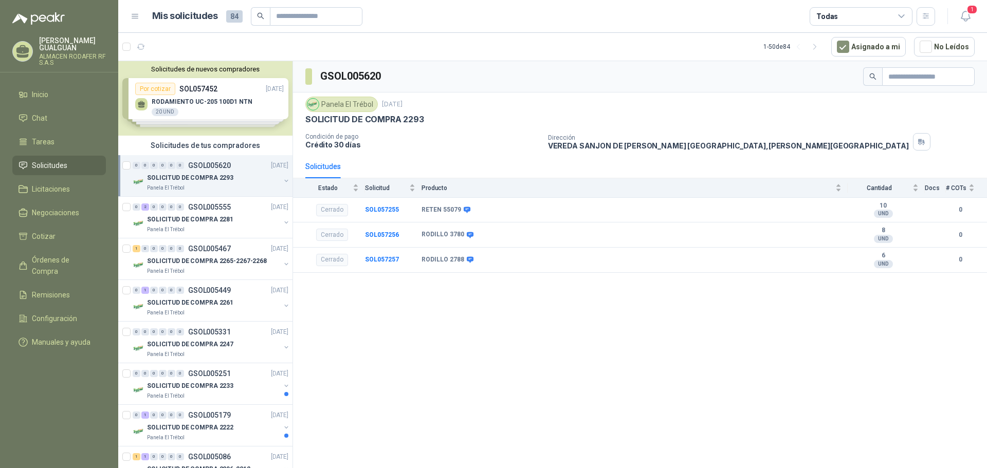 The height and width of the screenshot is (468, 987). I want to click on button: Asignado a mi, so click(868, 47).